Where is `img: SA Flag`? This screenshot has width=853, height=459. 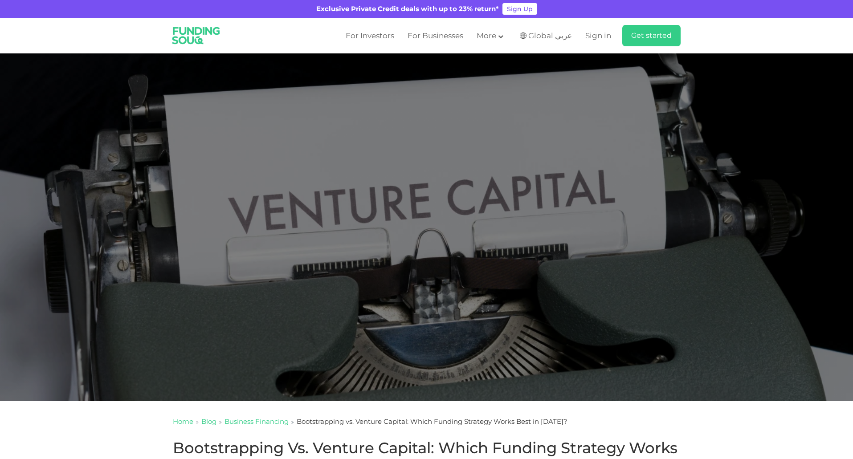
img: SA Flag is located at coordinates (523, 36).